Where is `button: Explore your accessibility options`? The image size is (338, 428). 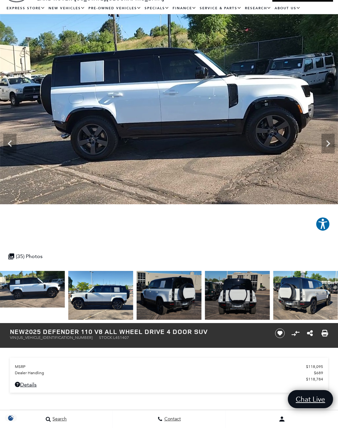
button: Explore your accessibility options is located at coordinates (323, 224).